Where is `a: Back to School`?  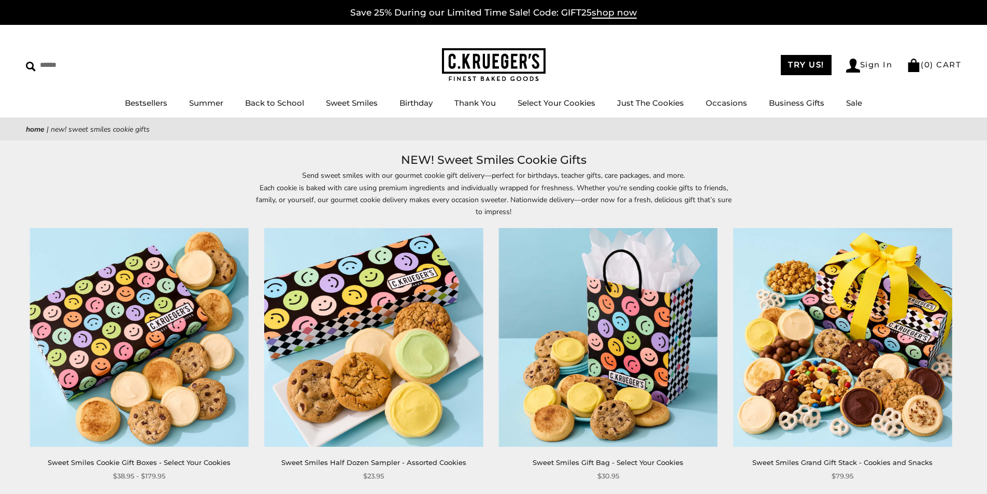
a: Back to School is located at coordinates (274, 103).